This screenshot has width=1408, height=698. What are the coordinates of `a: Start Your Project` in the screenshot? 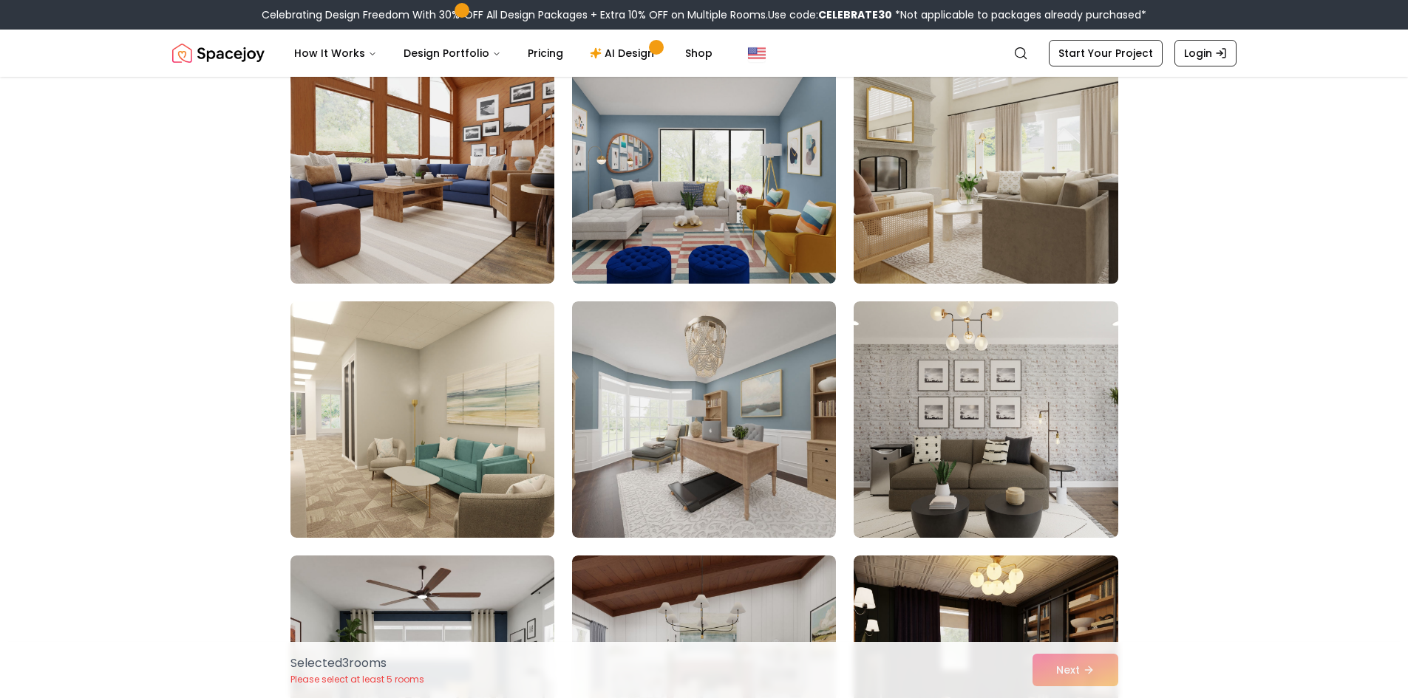 It's located at (1106, 53).